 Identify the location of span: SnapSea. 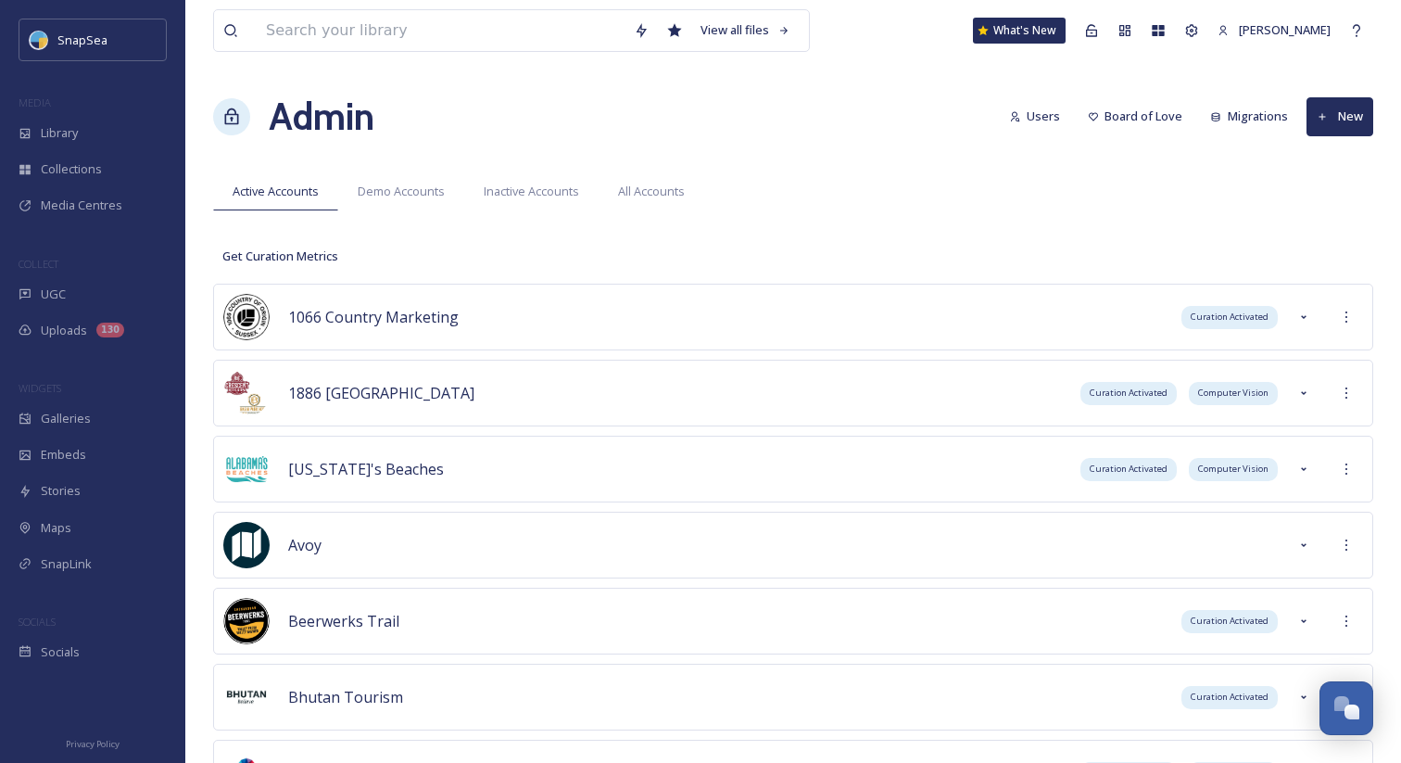
(82, 40).